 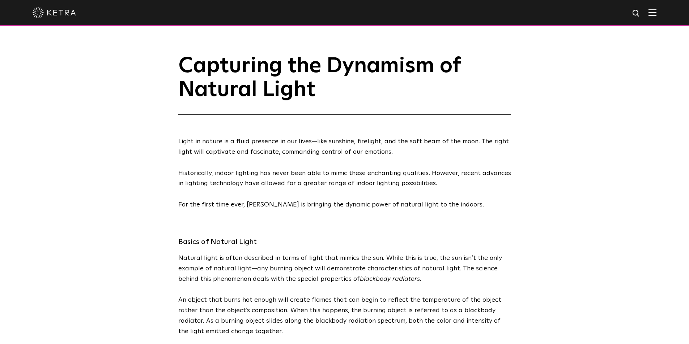 I want to click on img: search icon, so click(x=636, y=13).